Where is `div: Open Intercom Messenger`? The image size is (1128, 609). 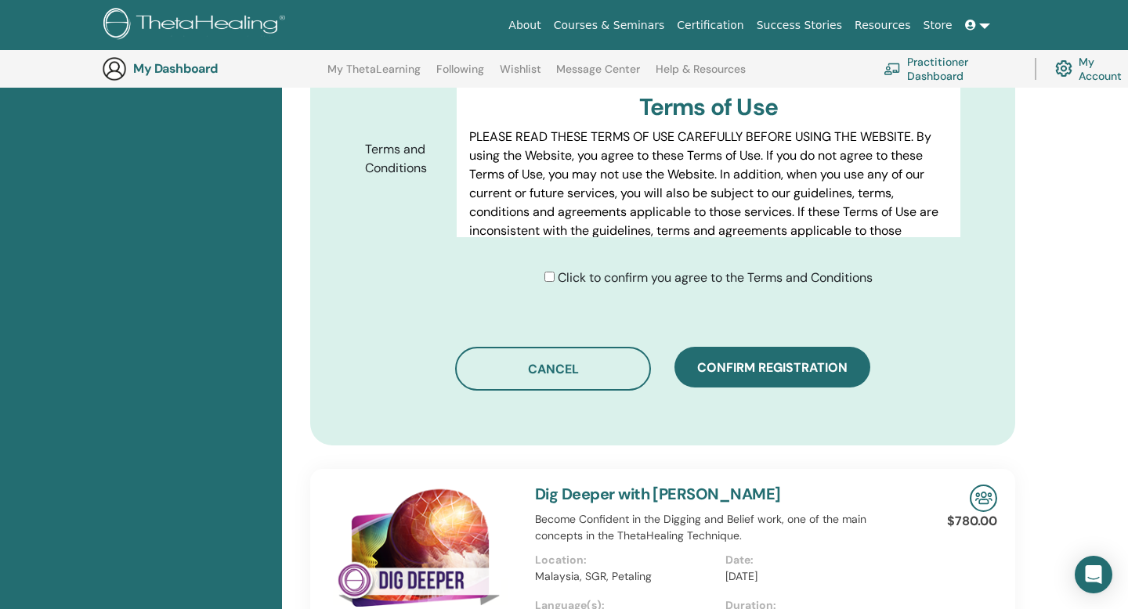 div: Open Intercom Messenger is located at coordinates (1093, 575).